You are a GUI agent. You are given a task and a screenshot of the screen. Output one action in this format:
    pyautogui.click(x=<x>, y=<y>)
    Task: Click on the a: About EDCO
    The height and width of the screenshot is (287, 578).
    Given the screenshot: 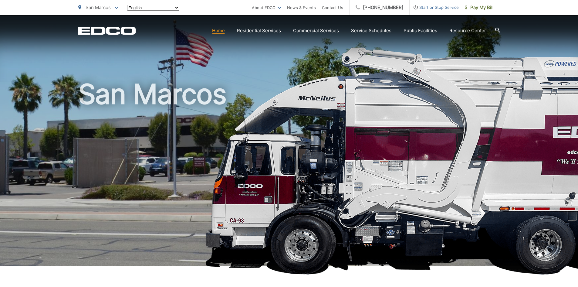 What is the action you would take?
    pyautogui.click(x=266, y=8)
    